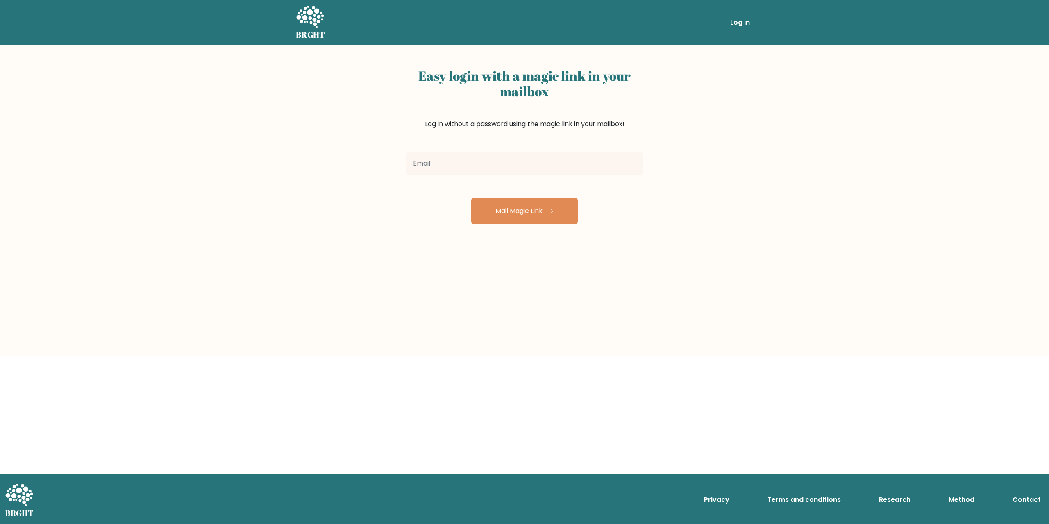 This screenshot has height=524, width=1049. Describe the element at coordinates (524, 84) in the screenshot. I see `h2: Easy login with a magic link in your mailbox` at that location.